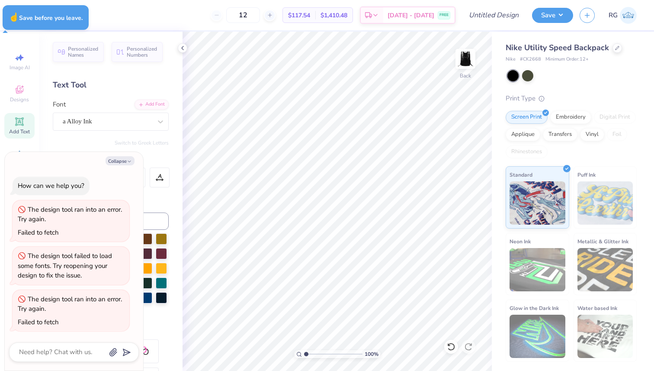  I want to click on div: Text Tool, so click(111, 85).